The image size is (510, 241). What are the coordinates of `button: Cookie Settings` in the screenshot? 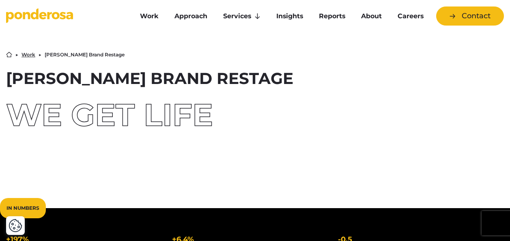 It's located at (15, 225).